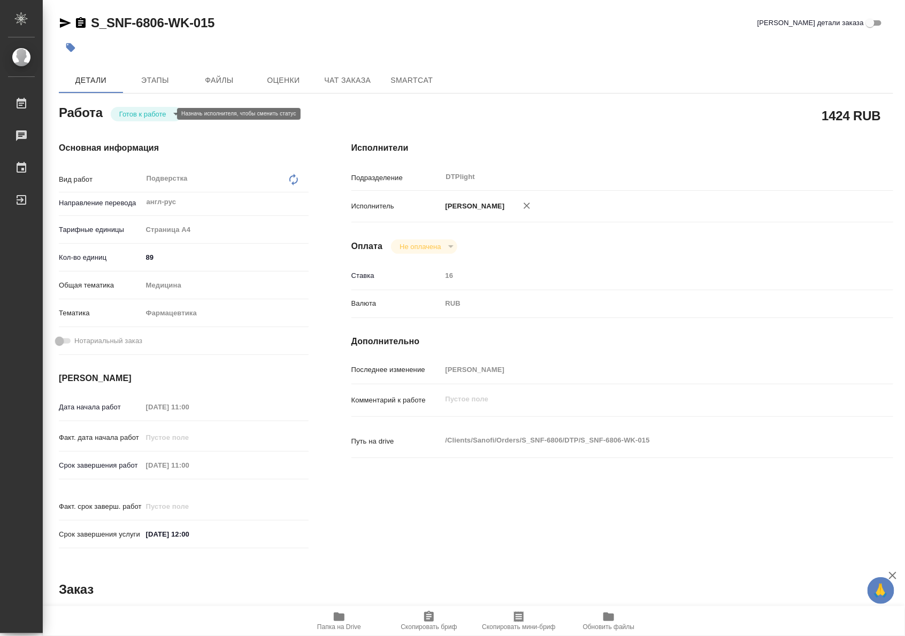 The width and height of the screenshot is (905, 636). I want to click on textarea: /Clients/Sanofi/Orders/S_SNF-6806/DTP/S_SNF-6806-WK-015, so click(645, 441).